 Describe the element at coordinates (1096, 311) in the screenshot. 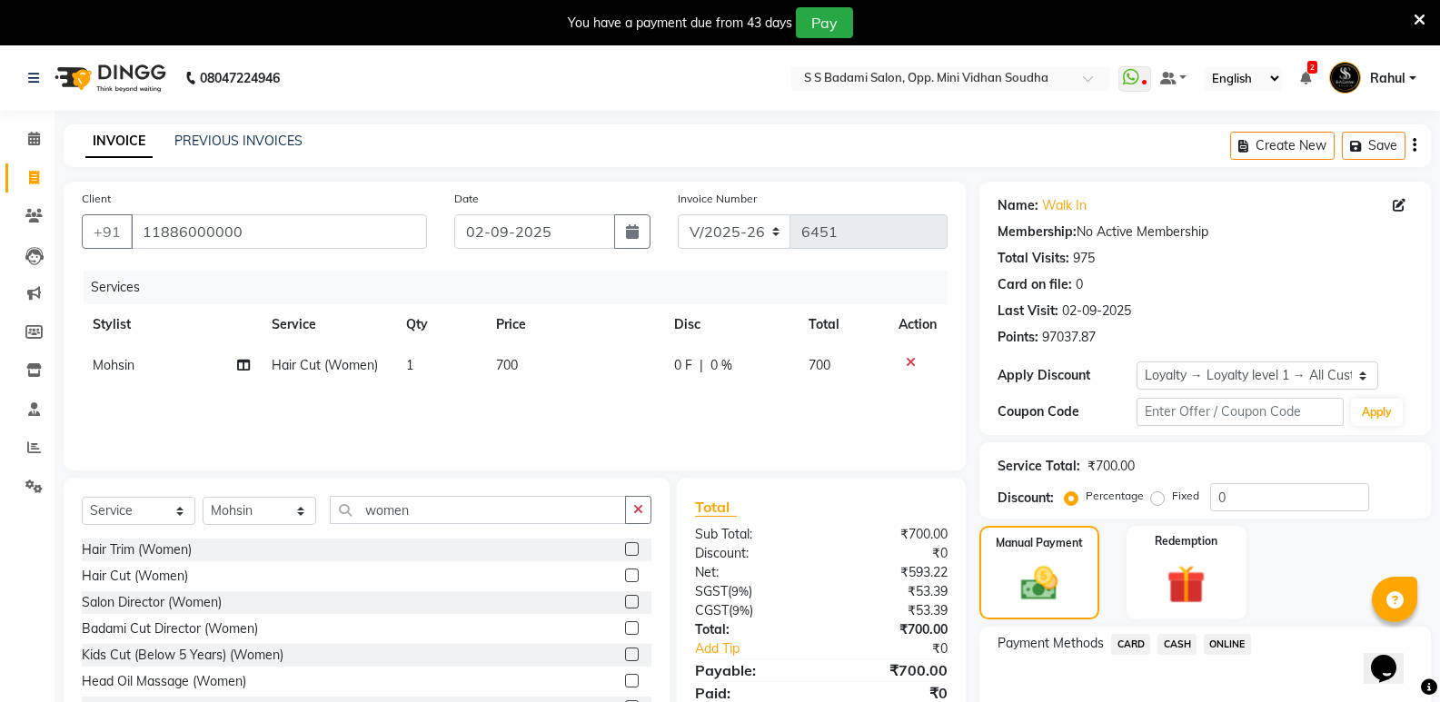

I see `div: 02-09-2025` at that location.